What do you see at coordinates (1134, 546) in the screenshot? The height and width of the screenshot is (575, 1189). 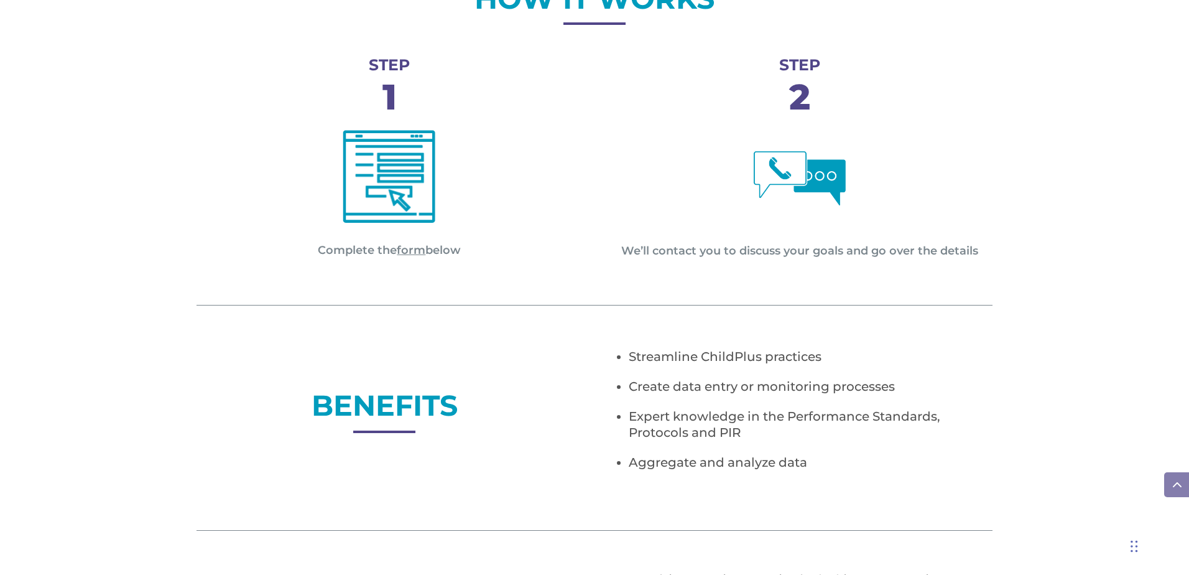 I see `div: Drag` at bounding box center [1134, 546].